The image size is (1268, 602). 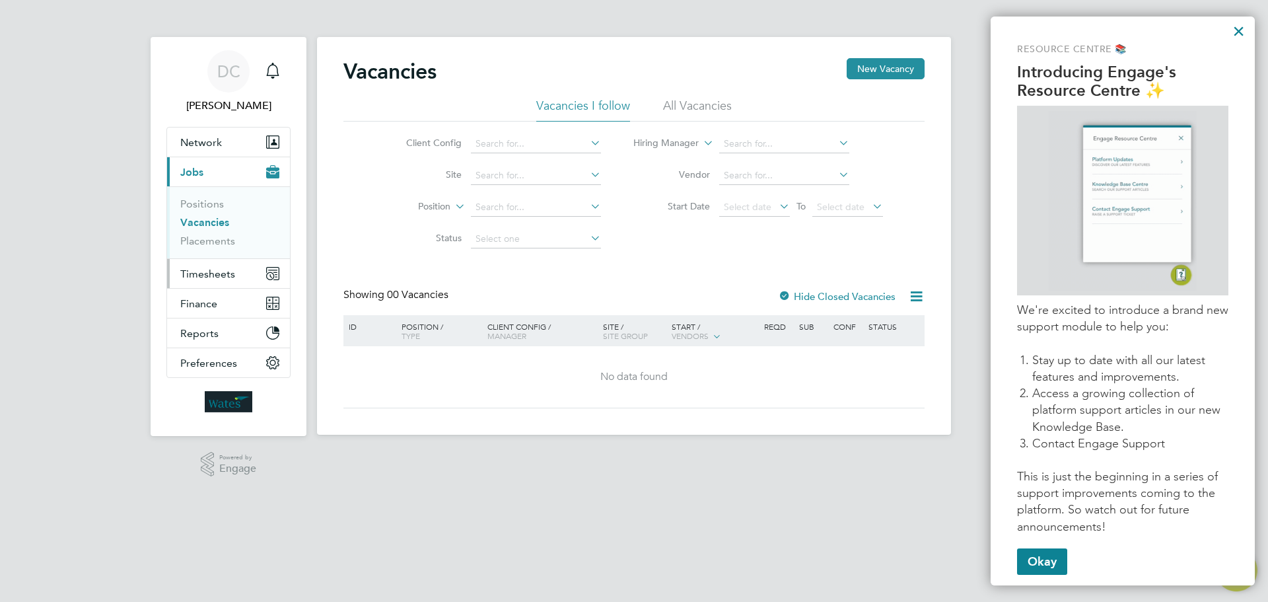 I want to click on a: Positions, so click(x=202, y=203).